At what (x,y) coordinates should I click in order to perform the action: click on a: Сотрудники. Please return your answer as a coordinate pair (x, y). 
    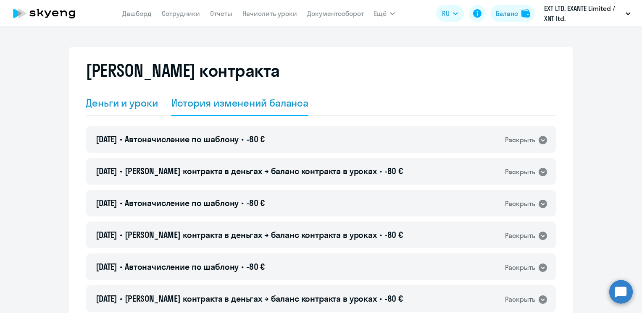
    Looking at the image, I should click on (181, 13).